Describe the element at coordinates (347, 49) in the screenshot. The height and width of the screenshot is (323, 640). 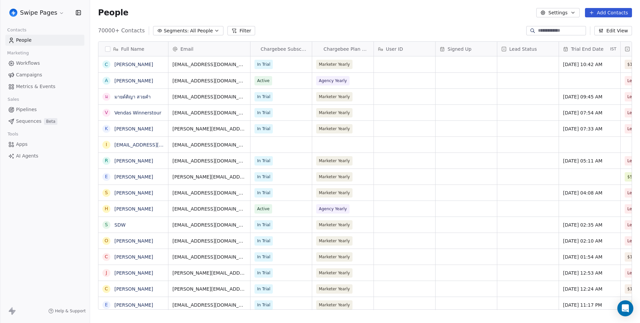
I see `span: Chargebee Plan Name` at that location.